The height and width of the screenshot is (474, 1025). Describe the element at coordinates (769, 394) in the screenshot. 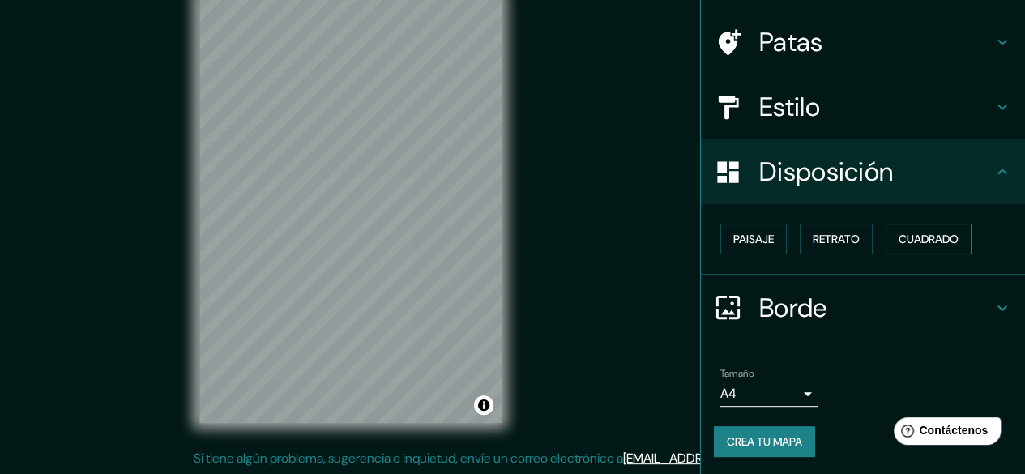

I see `div: A4` at that location.